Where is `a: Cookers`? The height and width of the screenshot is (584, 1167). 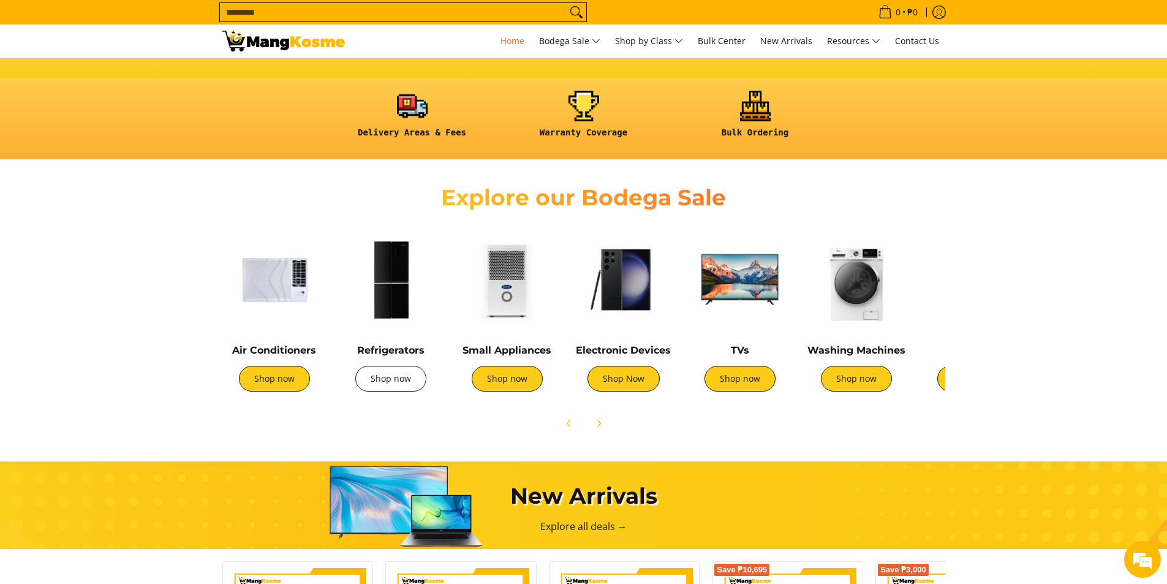
a: Cookers is located at coordinates (972, 279).